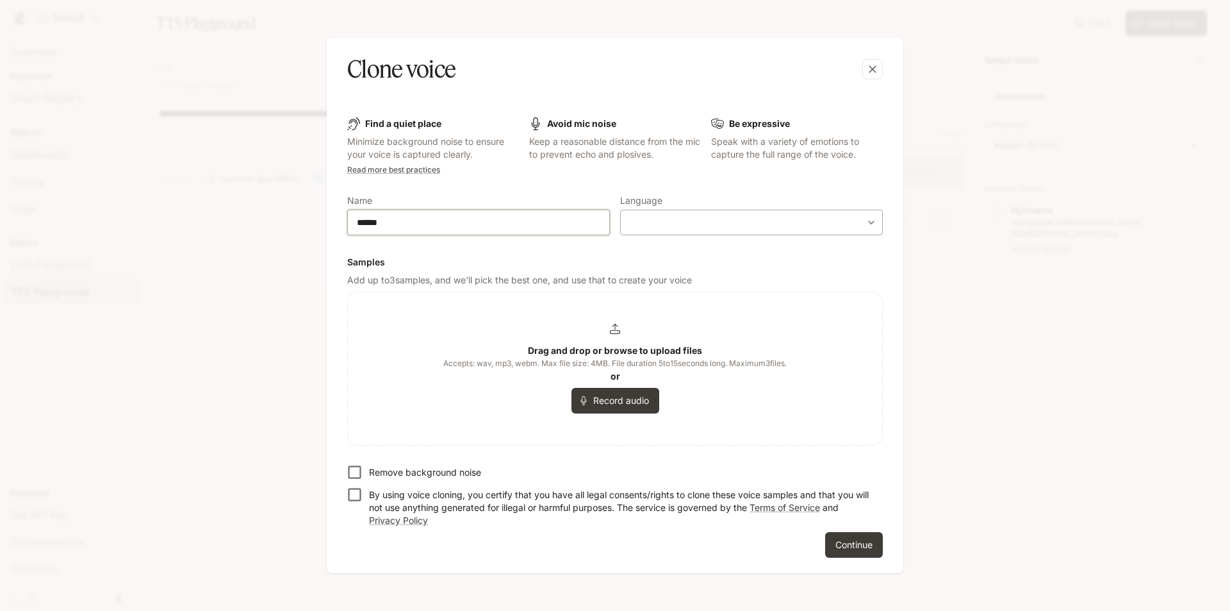  I want to click on p: Remove background noise, so click(425, 472).